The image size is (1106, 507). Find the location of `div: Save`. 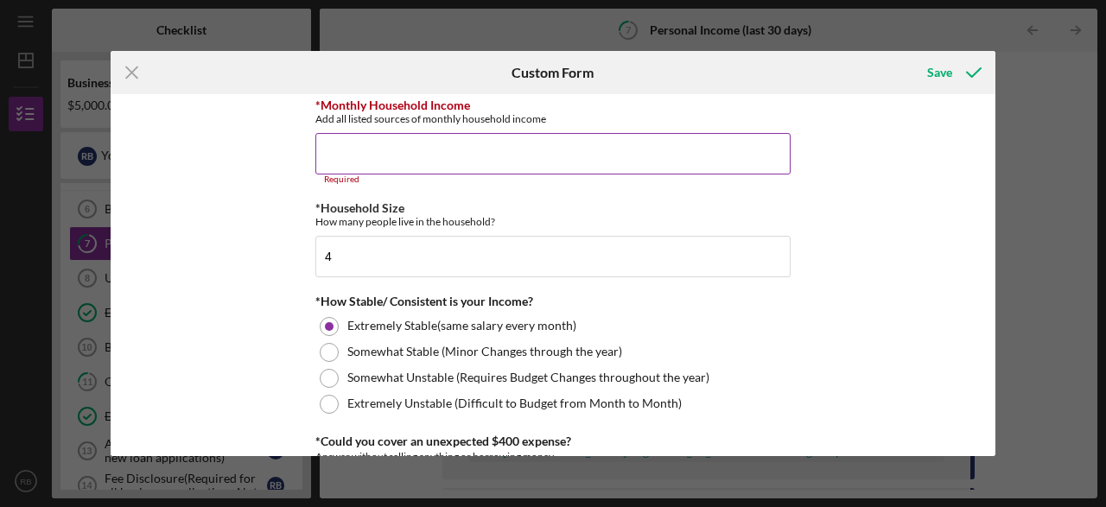

div: Save is located at coordinates (939, 73).